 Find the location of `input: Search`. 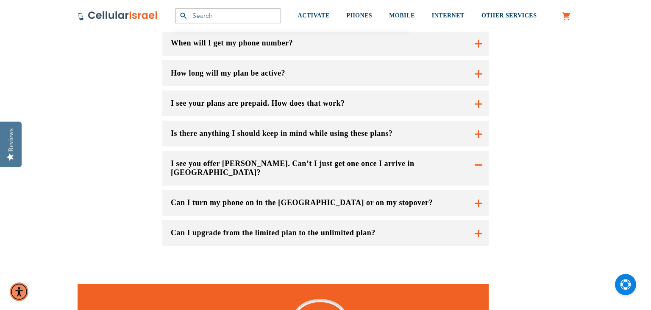

input: Search is located at coordinates (228, 16).